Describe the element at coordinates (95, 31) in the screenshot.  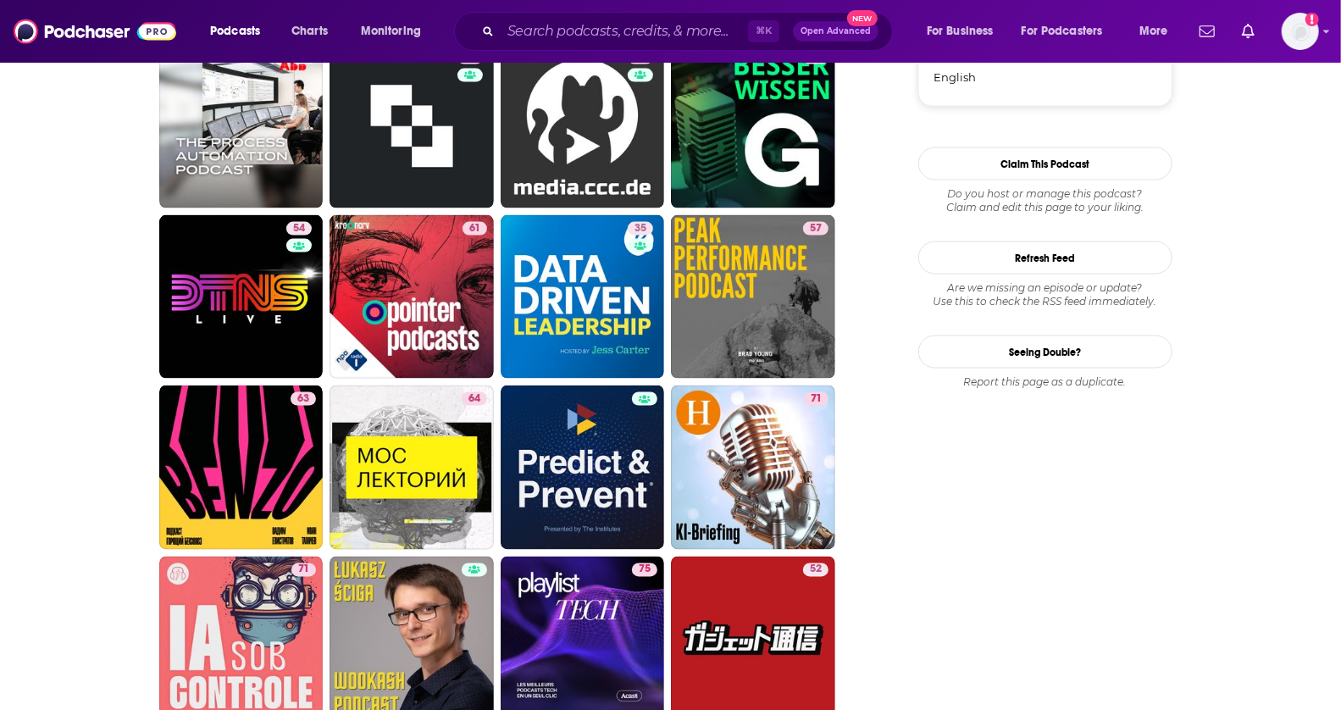
I see `img: Podchaser - Follow, Share and Rate Podcasts` at that location.